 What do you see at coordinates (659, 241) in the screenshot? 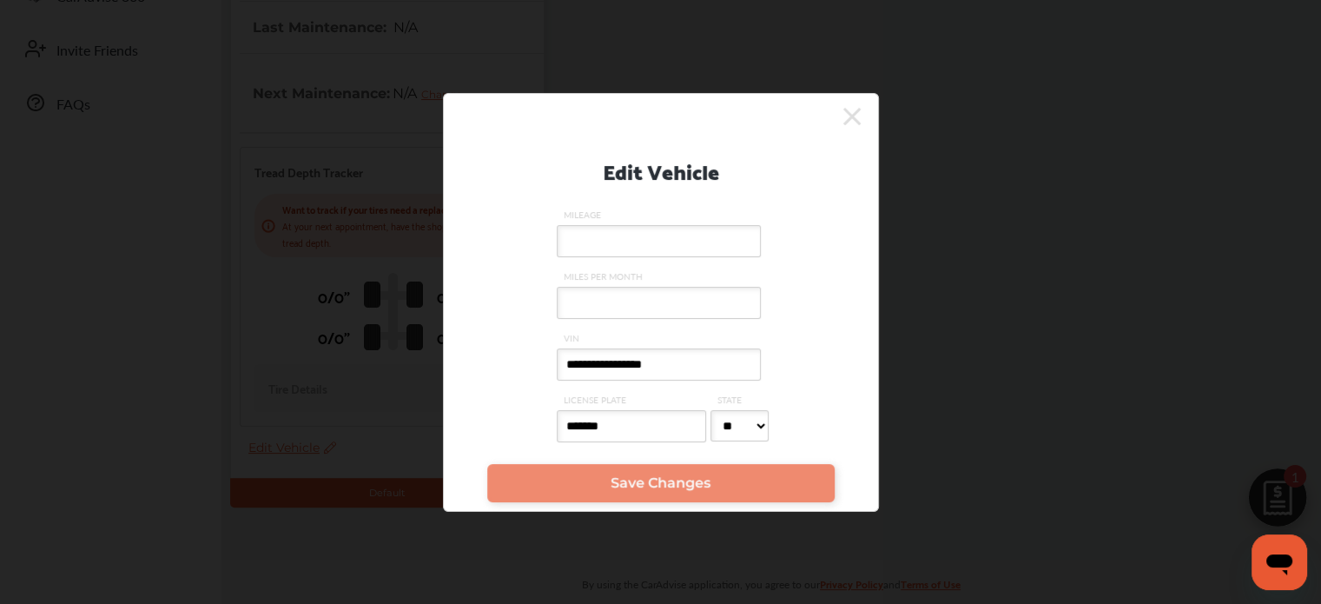
I see `input: MILEAGE` at bounding box center [659, 241].